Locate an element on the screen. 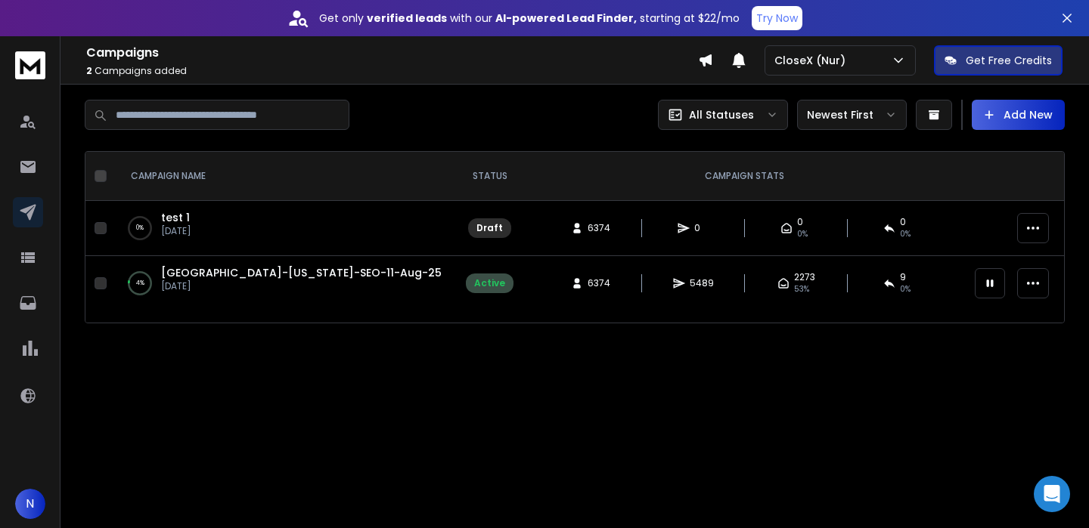 Image resolution: width=1089 pixels, height=528 pixels. div: Draft is located at coordinates (489, 228).